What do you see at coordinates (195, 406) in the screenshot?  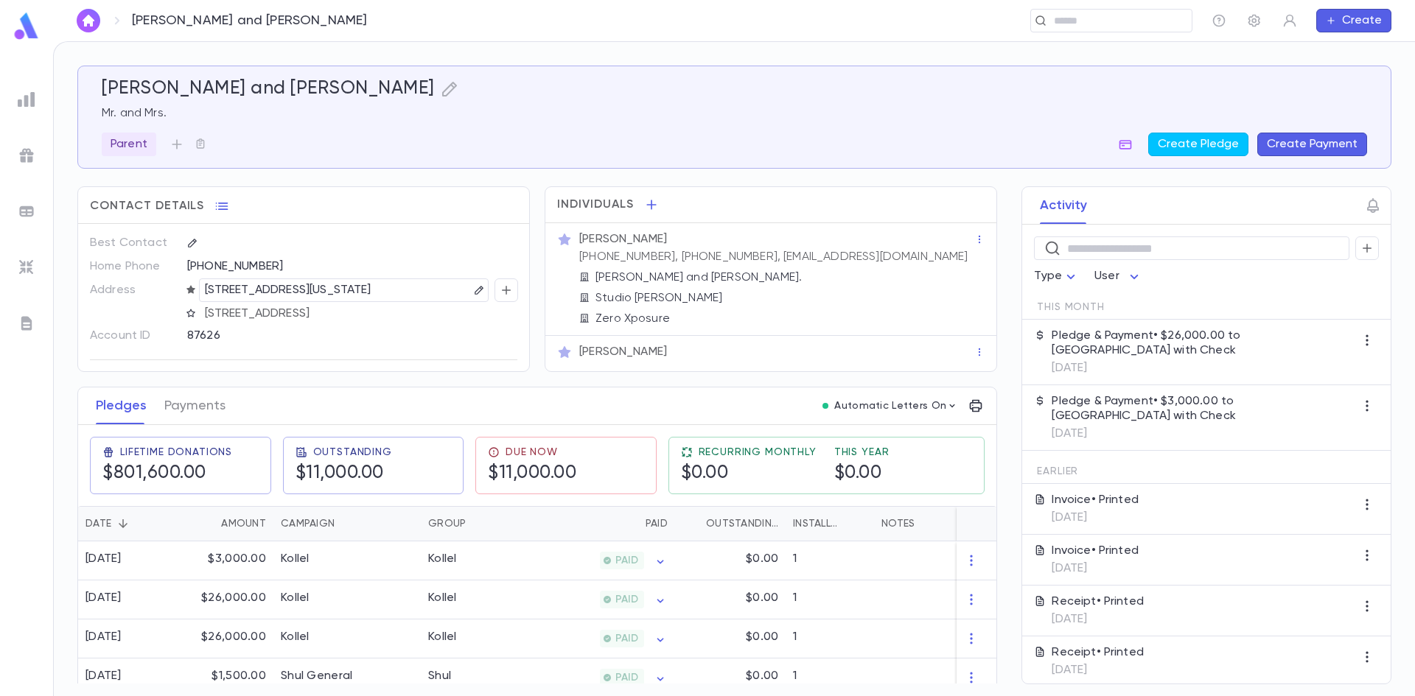 I see `button: Payments` at bounding box center [195, 406].